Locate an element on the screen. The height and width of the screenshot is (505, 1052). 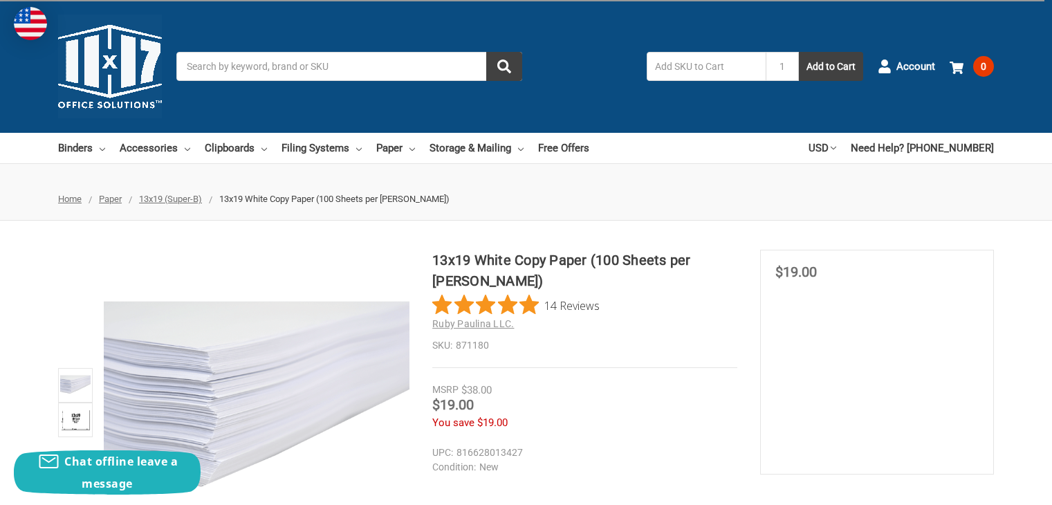
span: Account is located at coordinates (916, 66).